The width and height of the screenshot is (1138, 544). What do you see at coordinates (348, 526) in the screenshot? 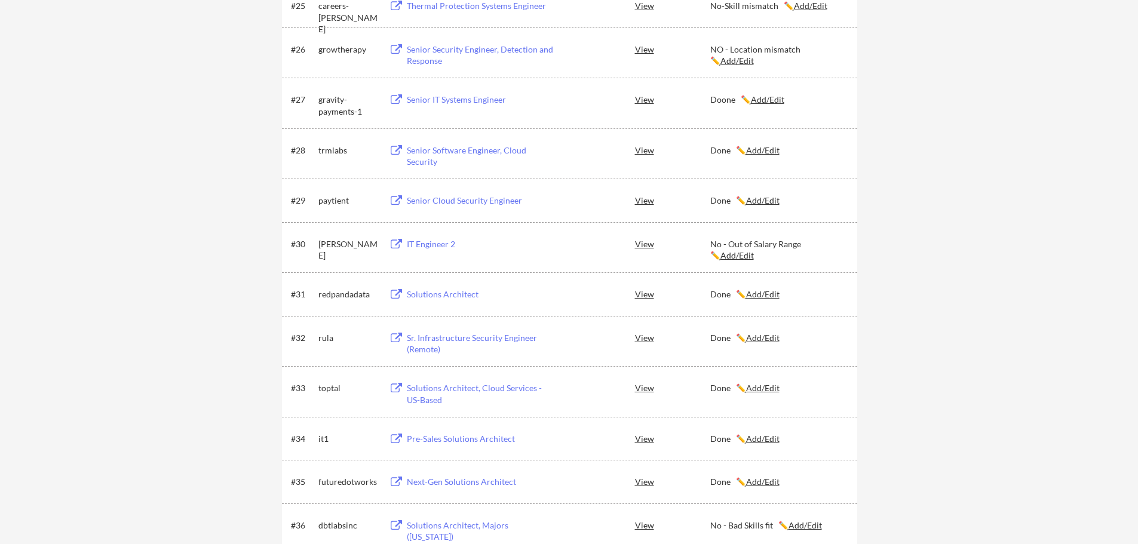
I see `div: dbtlabsinc` at bounding box center [348, 526].